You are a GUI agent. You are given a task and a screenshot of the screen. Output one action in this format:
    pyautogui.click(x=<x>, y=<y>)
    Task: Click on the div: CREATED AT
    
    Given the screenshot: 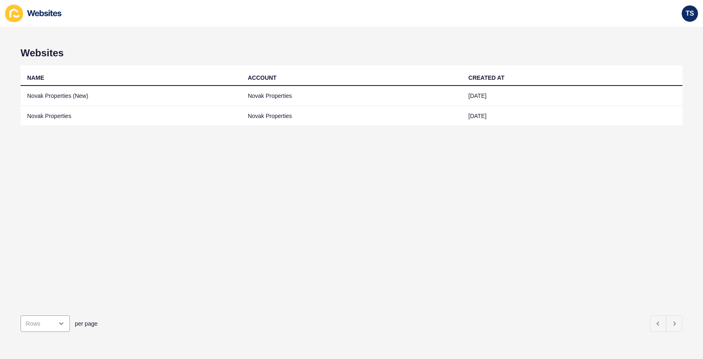 What is the action you would take?
    pyautogui.click(x=486, y=78)
    